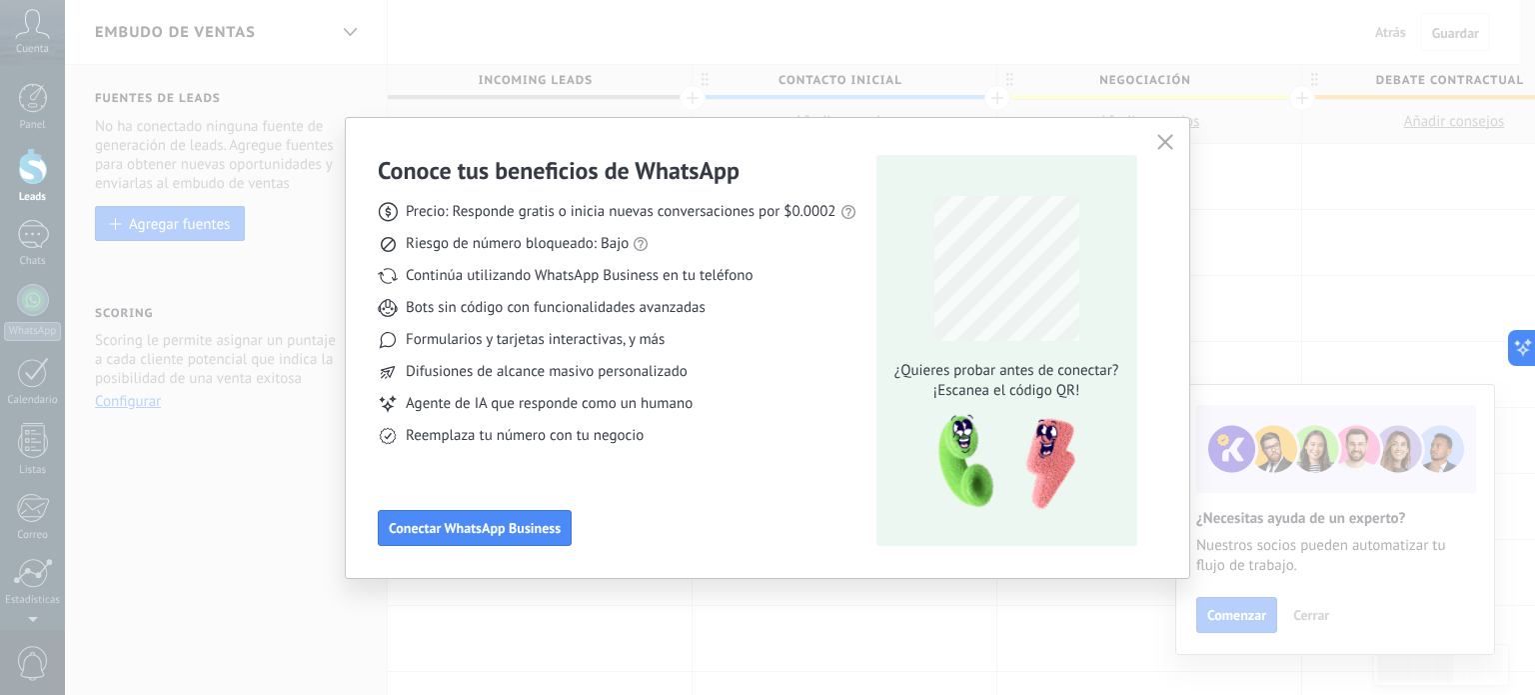 The height and width of the screenshot is (695, 1535). What do you see at coordinates (1000, 462) in the screenshot?
I see `img: qr-pic-1x.png` at bounding box center [1000, 462].